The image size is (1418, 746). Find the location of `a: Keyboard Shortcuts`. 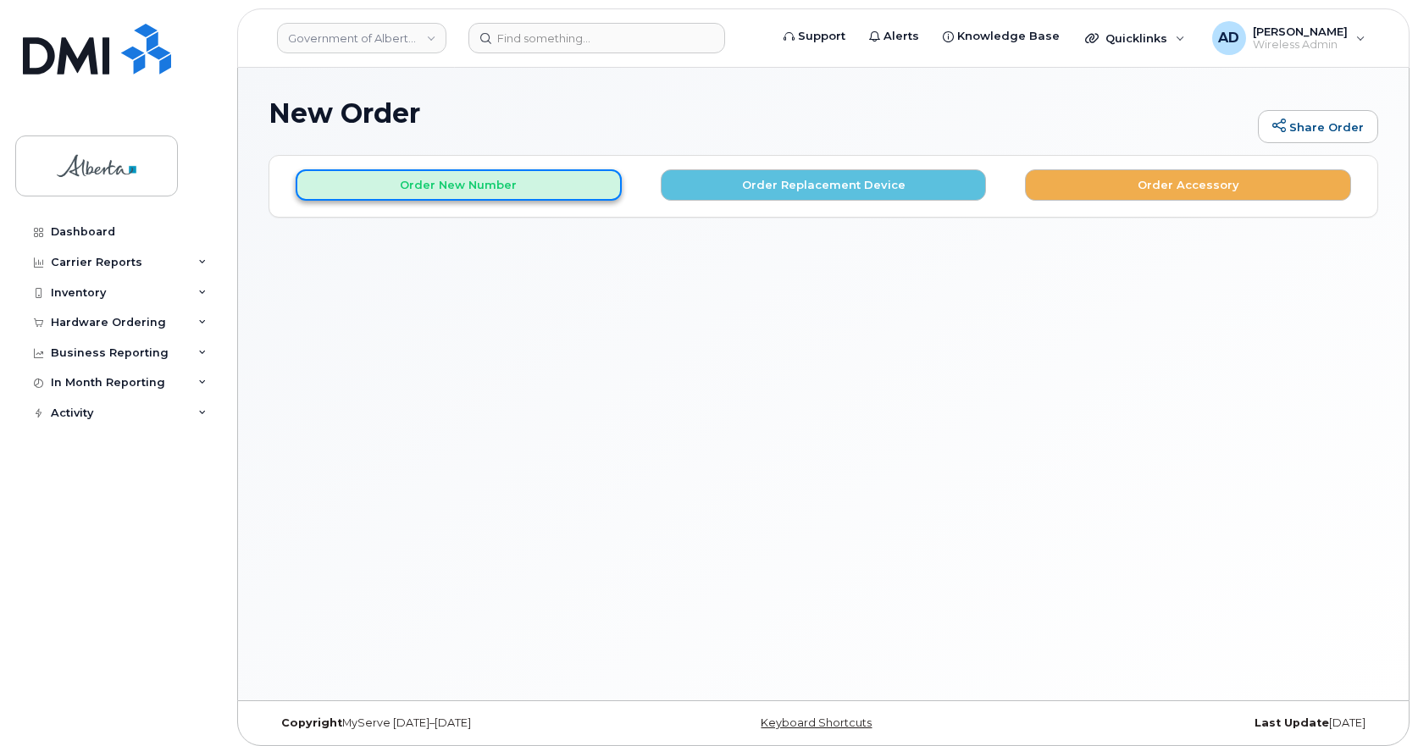

a: Keyboard Shortcuts is located at coordinates (816, 723).